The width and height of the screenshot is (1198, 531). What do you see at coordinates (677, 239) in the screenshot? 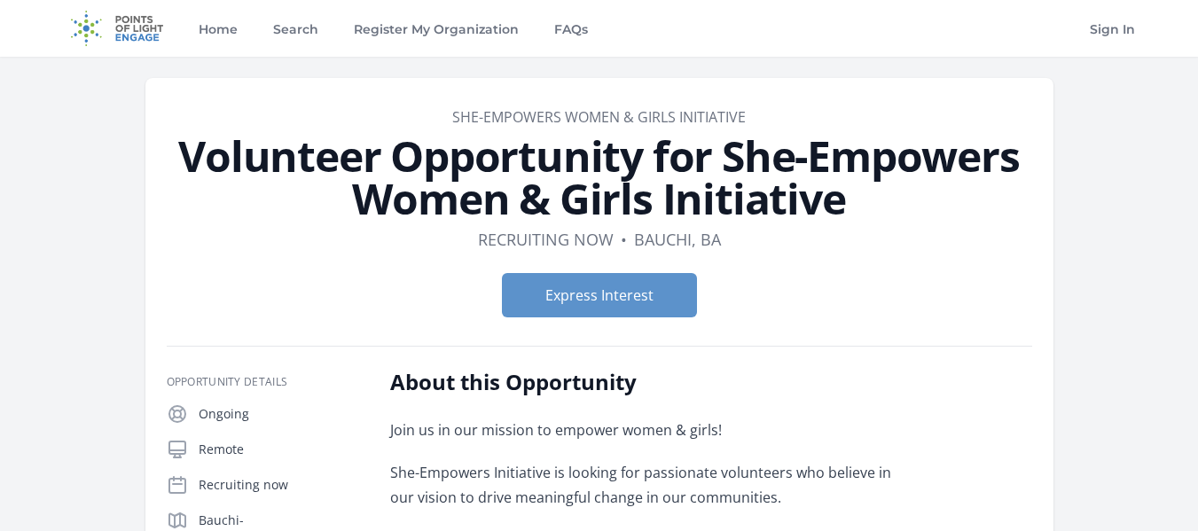
I see `dd: Bauchi, BA` at bounding box center [677, 239].